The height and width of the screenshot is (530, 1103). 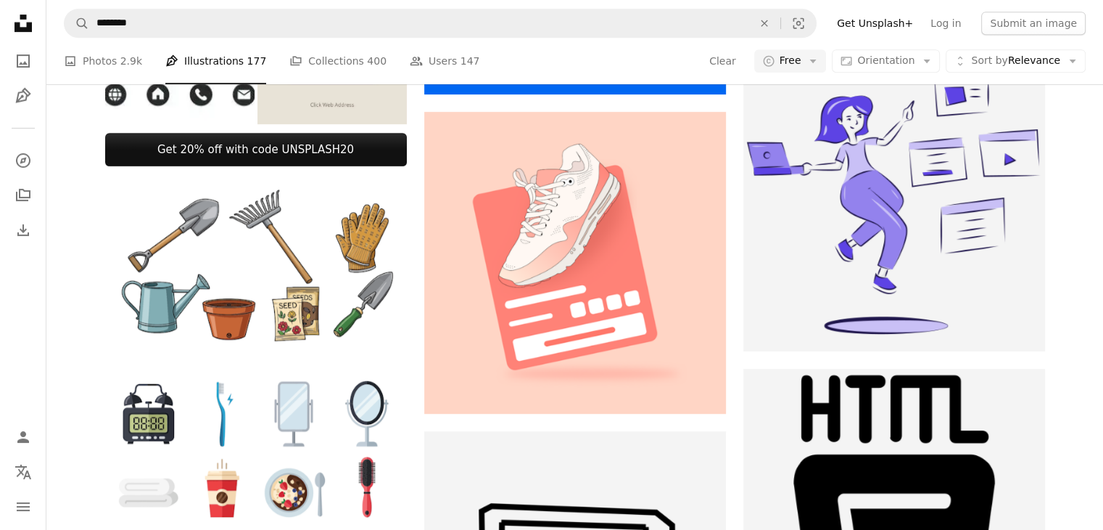 I want to click on span: Sort by, so click(x=990, y=60).